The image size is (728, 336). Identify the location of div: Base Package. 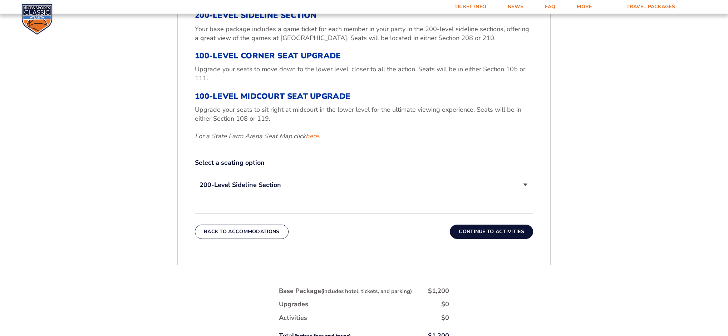
(346, 290).